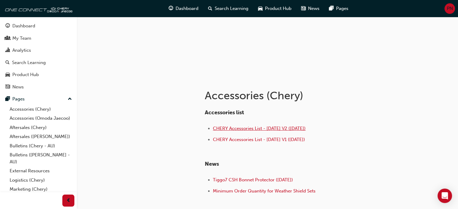 This screenshot has height=209, width=458. What do you see at coordinates (8, 51) in the screenshot?
I see `span: chart-icon` at bounding box center [8, 51].